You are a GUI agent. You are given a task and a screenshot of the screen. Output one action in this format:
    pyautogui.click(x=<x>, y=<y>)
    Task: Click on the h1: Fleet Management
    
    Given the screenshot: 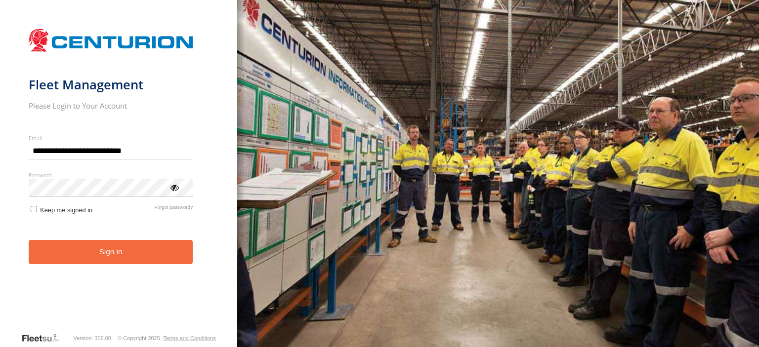 What is the action you would take?
    pyautogui.click(x=111, y=84)
    